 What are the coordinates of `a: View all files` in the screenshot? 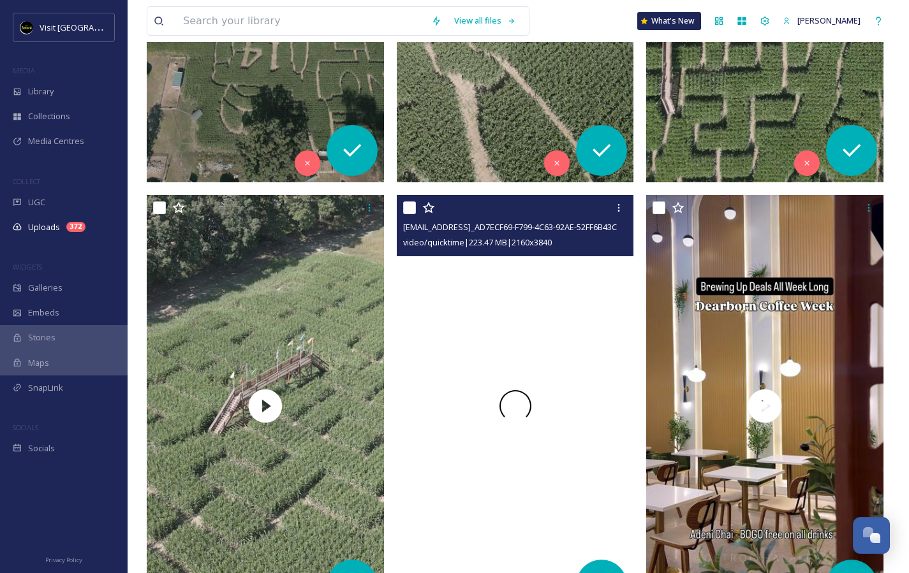 It's located at (485, 20).